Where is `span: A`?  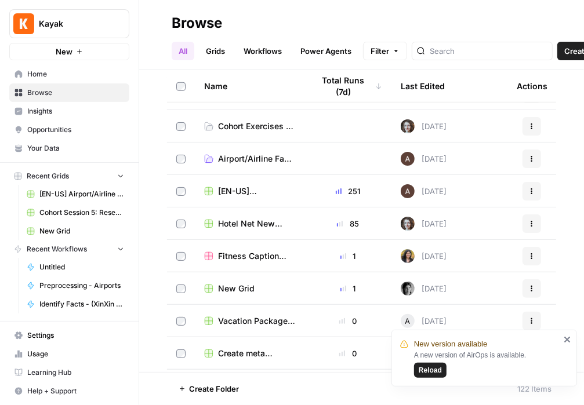
span: A is located at coordinates (408, 321).